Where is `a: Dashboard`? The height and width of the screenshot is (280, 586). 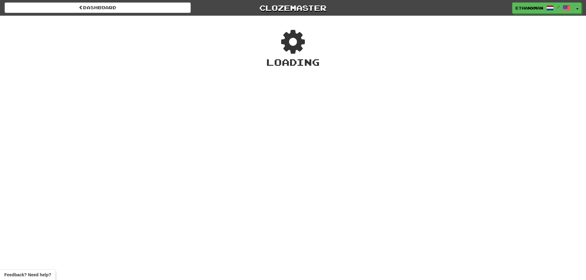 a: Dashboard is located at coordinates (97, 8).